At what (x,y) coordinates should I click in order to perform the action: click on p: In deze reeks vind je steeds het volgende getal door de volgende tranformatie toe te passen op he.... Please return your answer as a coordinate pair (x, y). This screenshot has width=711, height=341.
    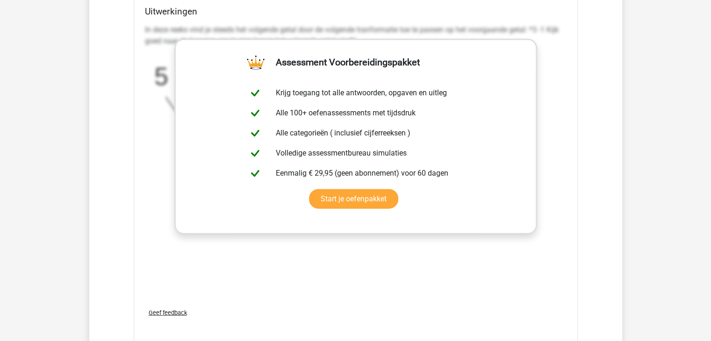
    Looking at the image, I should click on (356, 36).